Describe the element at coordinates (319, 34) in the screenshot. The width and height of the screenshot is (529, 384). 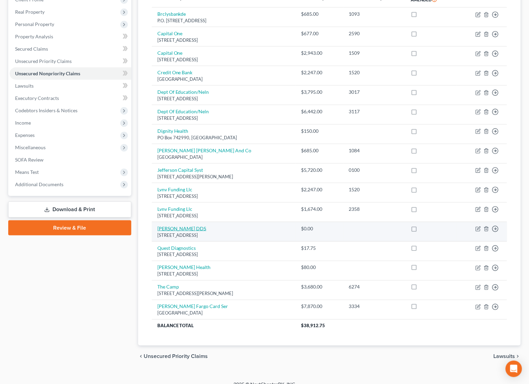
I see `div: $677.00` at that location.